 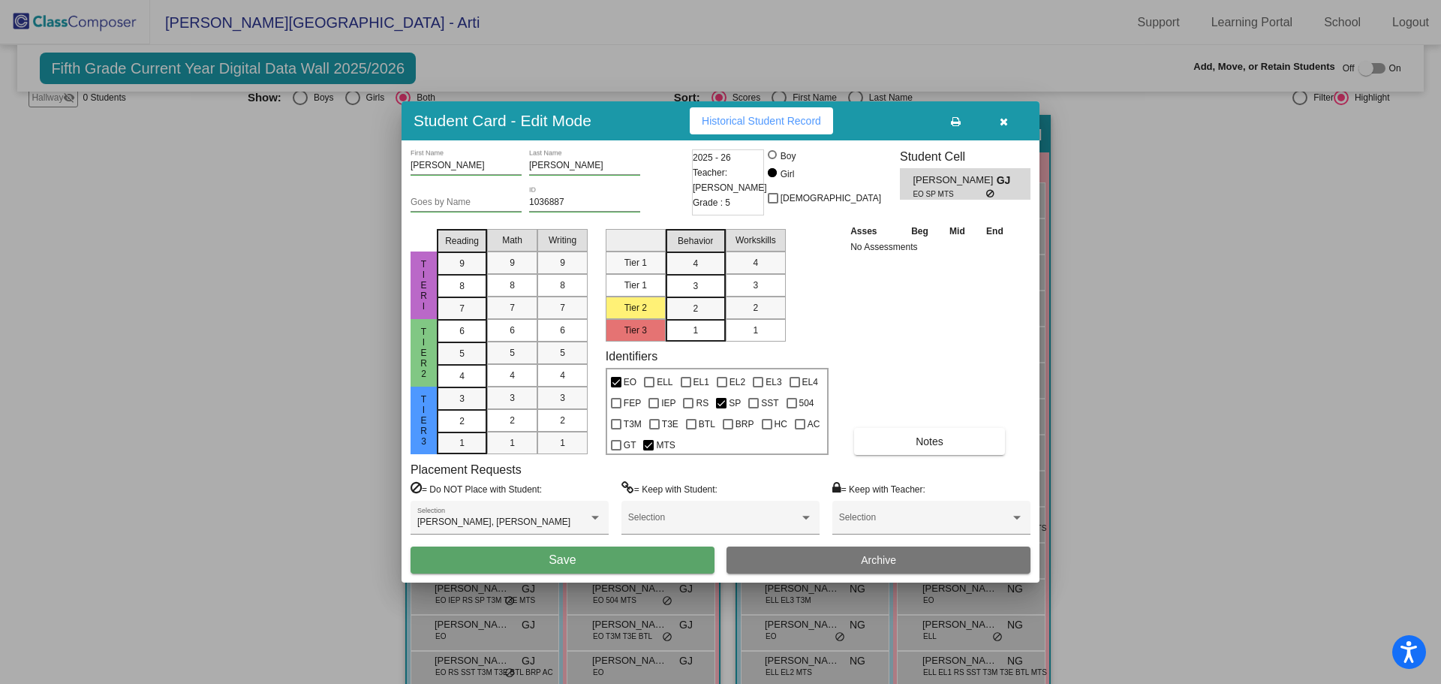 What do you see at coordinates (930, 247) in the screenshot?
I see `td: No Assessments` at bounding box center [930, 247].